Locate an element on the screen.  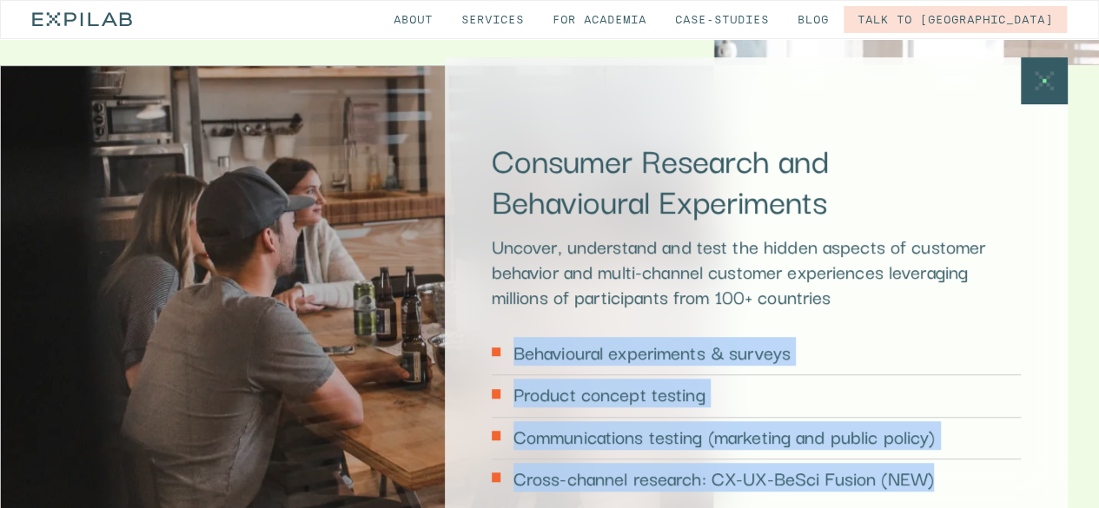
p: Product concept testing is located at coordinates (609, 393).